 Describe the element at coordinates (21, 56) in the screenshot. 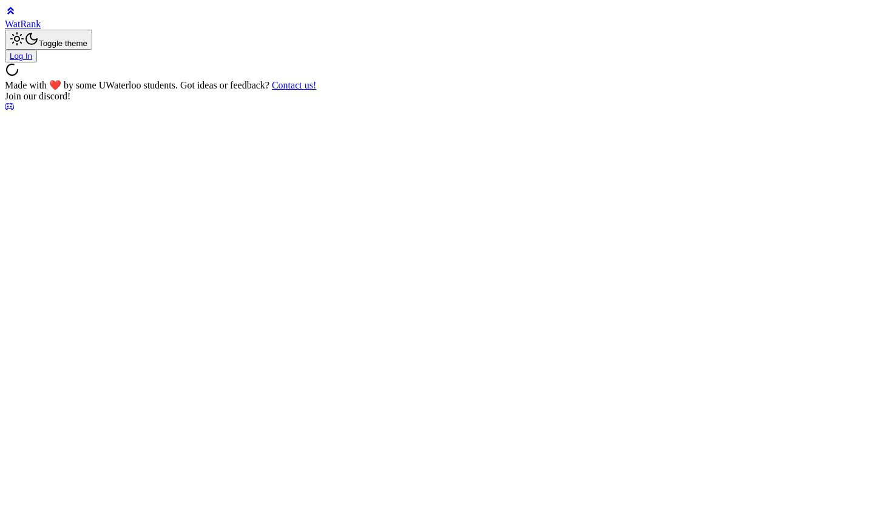

I see `a: Log In` at that location.